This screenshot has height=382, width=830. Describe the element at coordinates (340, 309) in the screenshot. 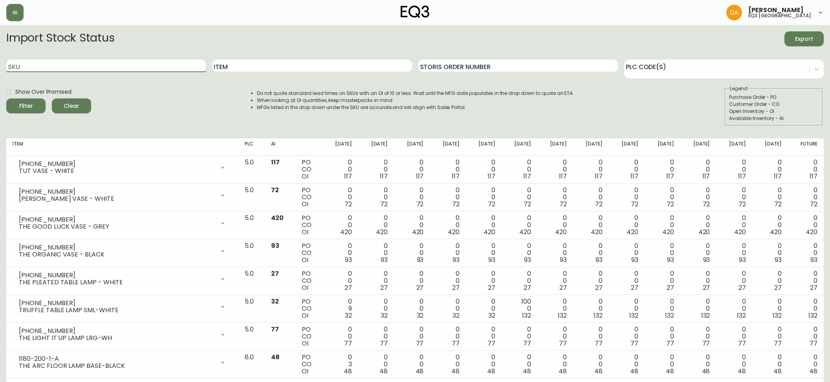

I see `div: 0 9` at that location.